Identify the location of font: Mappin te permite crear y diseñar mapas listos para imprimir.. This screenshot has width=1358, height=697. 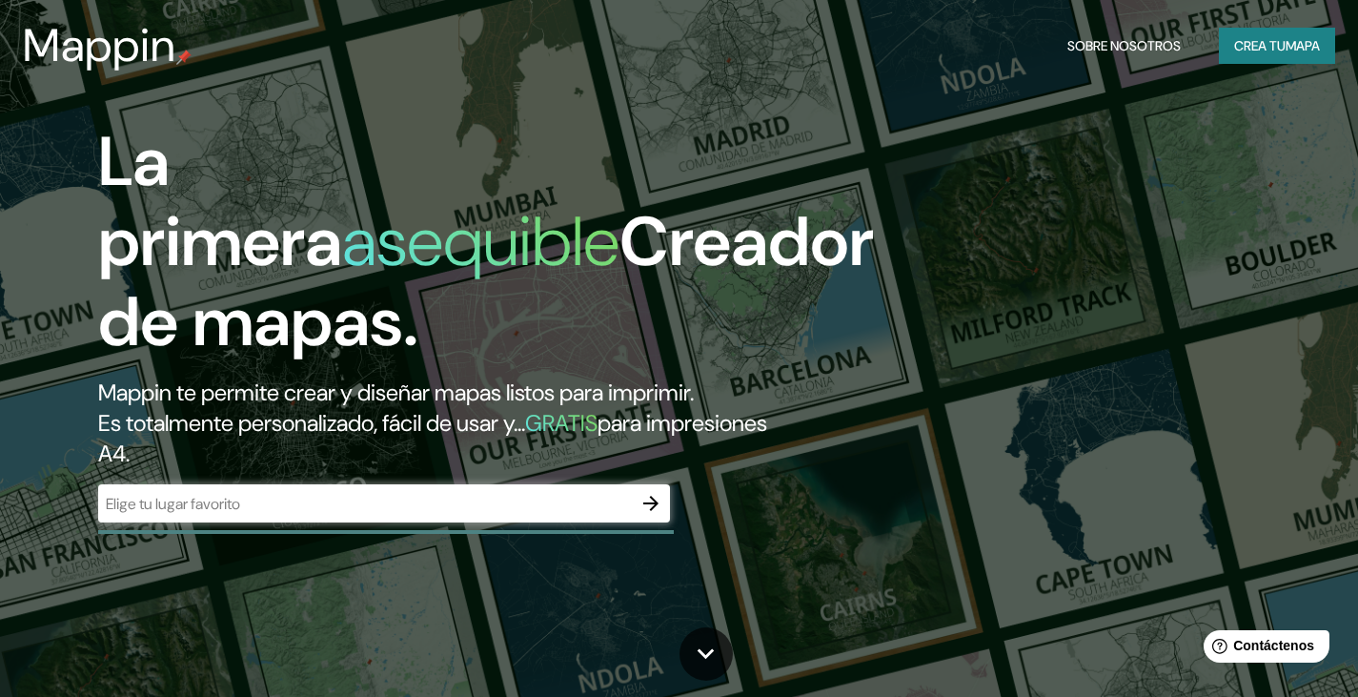
(396, 392).